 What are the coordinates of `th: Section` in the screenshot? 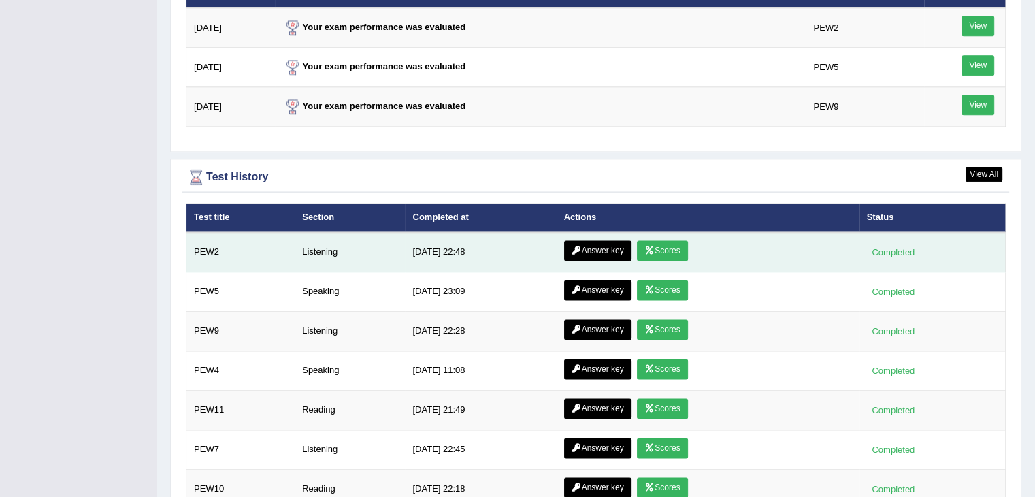 It's located at (350, 218).